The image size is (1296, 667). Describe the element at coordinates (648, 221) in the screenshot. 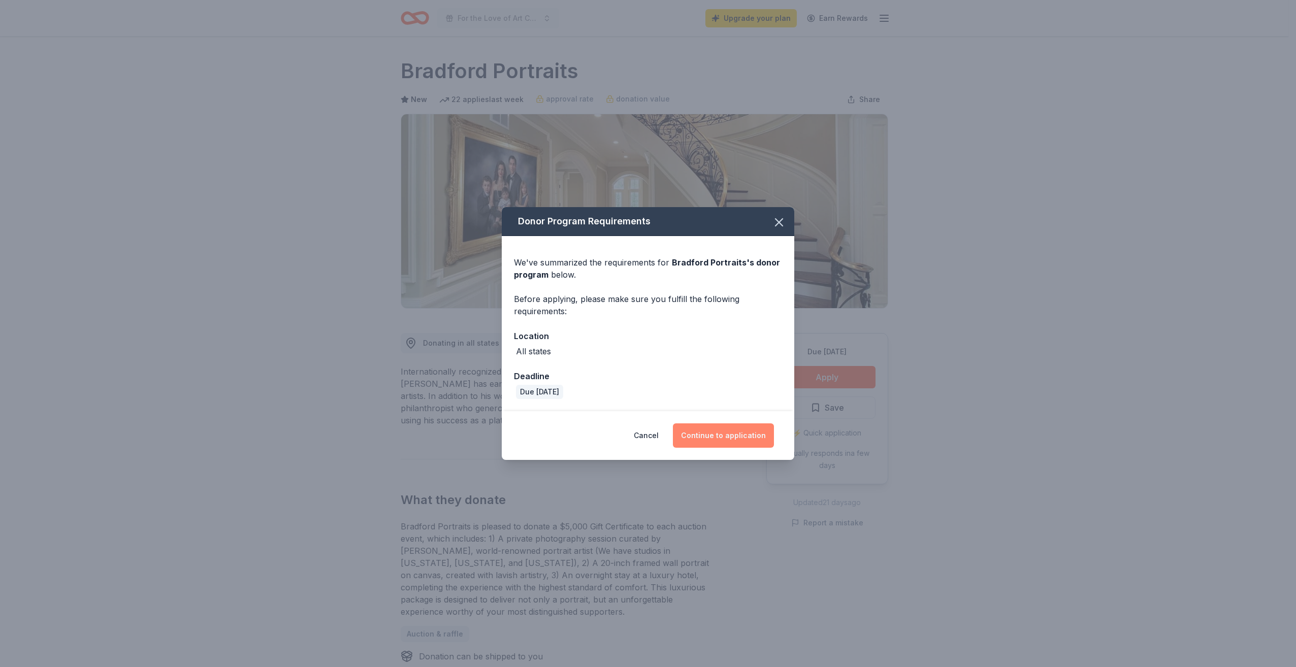

I see `div: Donor Program Requirements` at that location.